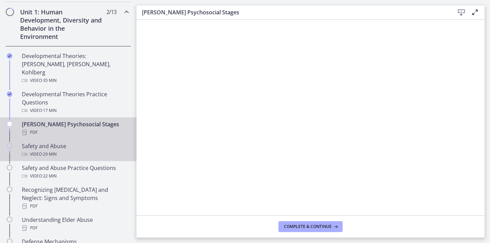 This screenshot has height=243, width=490. I want to click on span: · 17 min, so click(49, 111).